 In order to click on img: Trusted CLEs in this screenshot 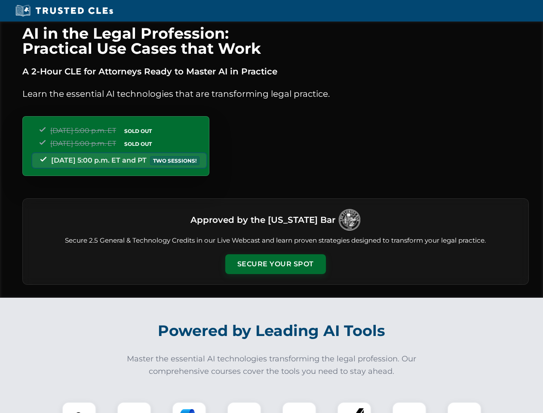, I will do `click(64, 11)`.